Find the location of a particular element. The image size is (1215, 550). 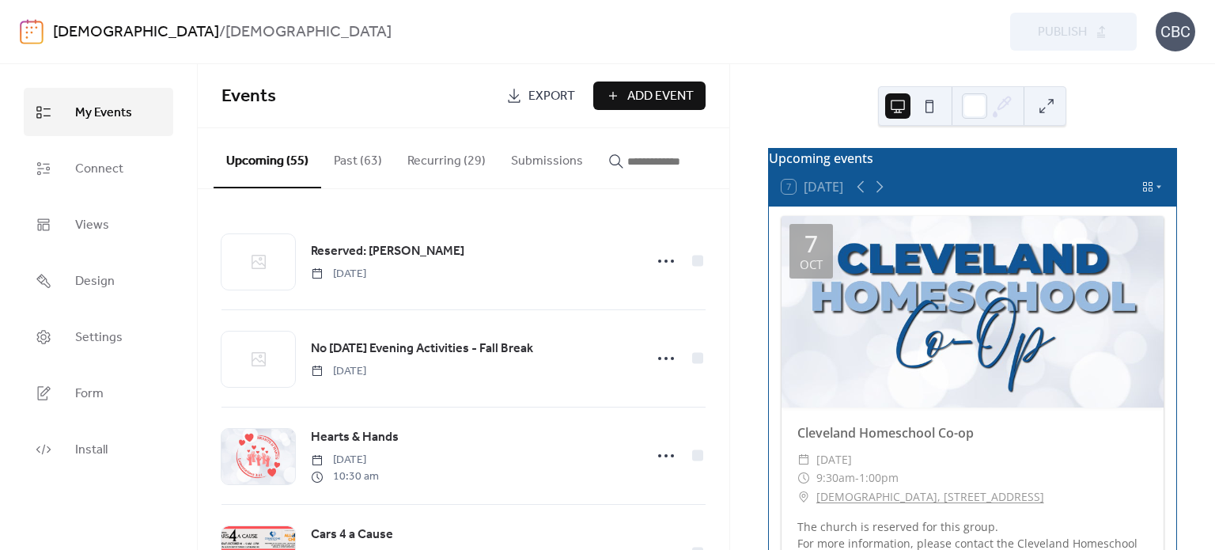

span: Add Event is located at coordinates (661, 97).